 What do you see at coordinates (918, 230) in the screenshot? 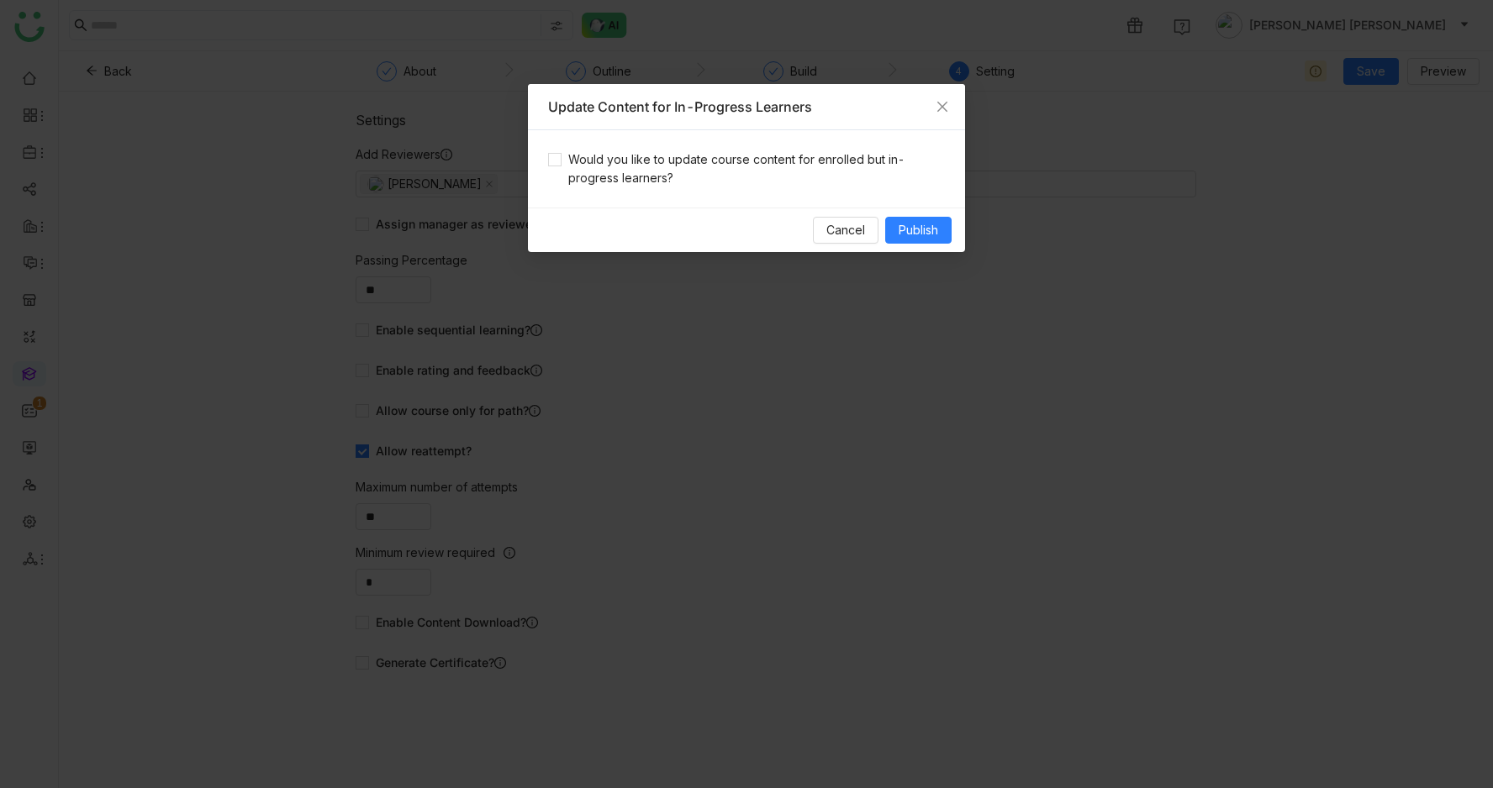
I see `span: Publish` at bounding box center [918, 230].